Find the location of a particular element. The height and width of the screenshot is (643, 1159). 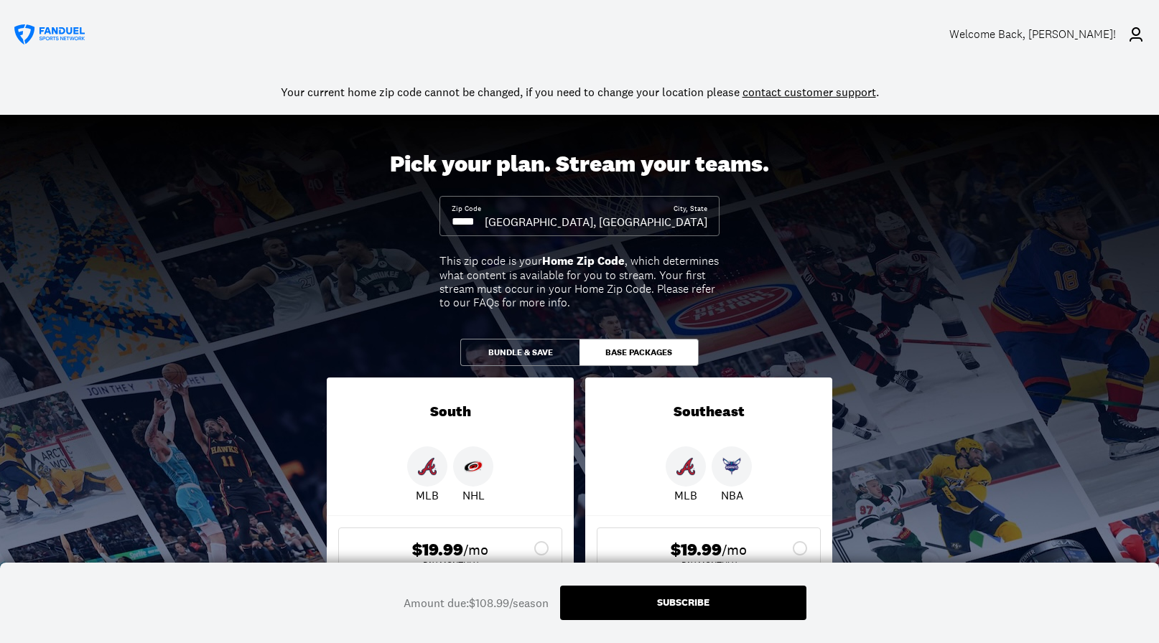

button: Bundle & Save is located at coordinates (520, 353).